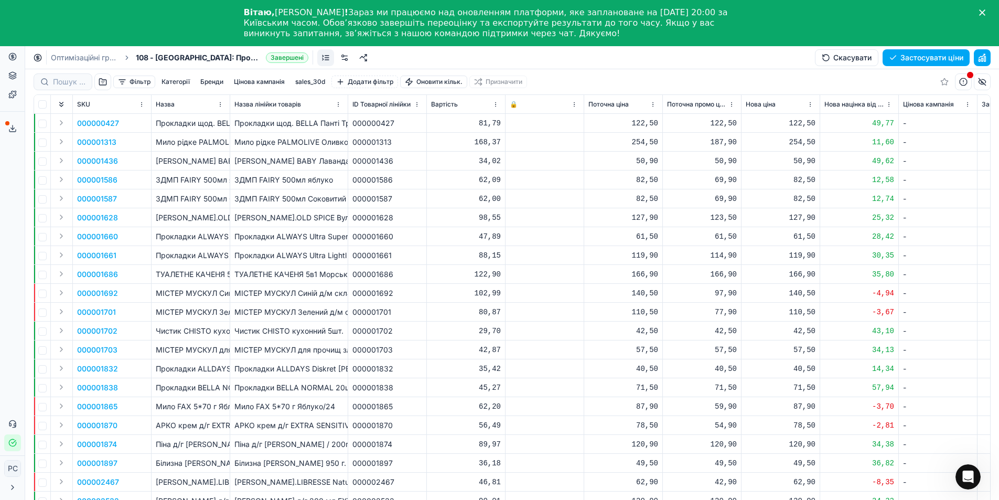 The width and height of the screenshot is (999, 500). What do you see at coordinates (69, 82) in the screenshot?
I see `input: Пошук по SKU або назві` at bounding box center [69, 82].